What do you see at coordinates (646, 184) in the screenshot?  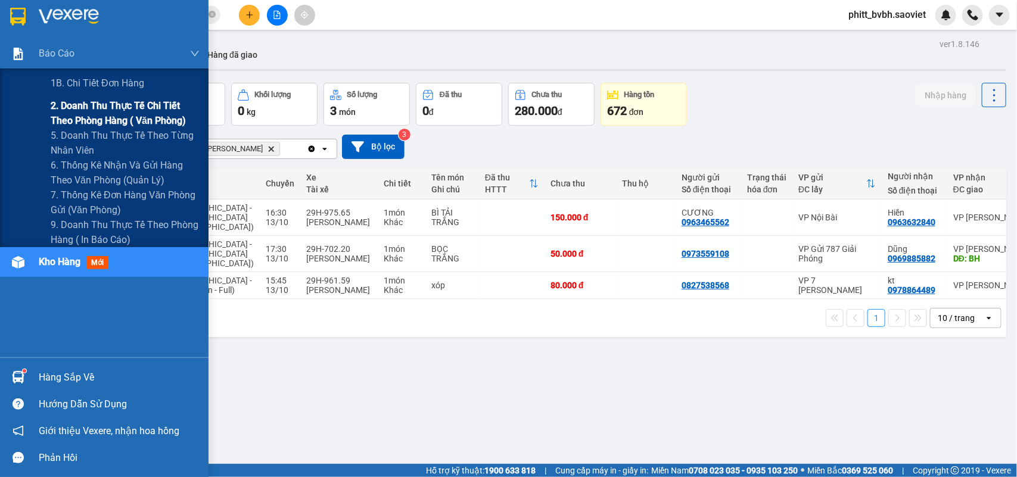 I see `div: Thu hộ` at bounding box center [646, 184].